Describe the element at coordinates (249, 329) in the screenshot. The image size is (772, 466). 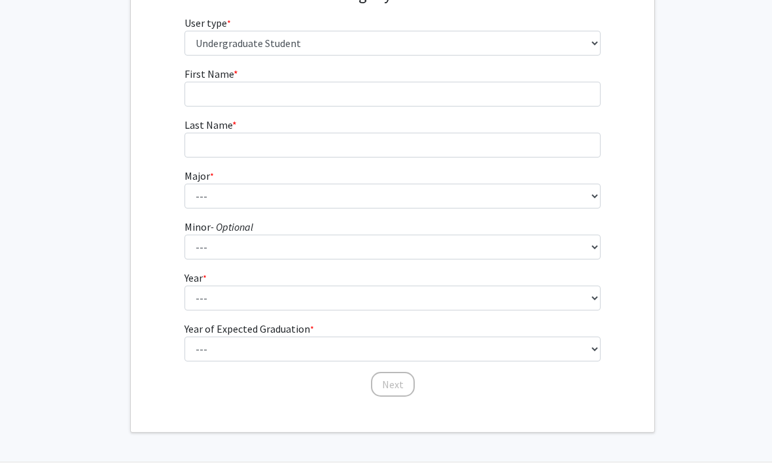
I see `label: Year of Expected Graduation` at that location.